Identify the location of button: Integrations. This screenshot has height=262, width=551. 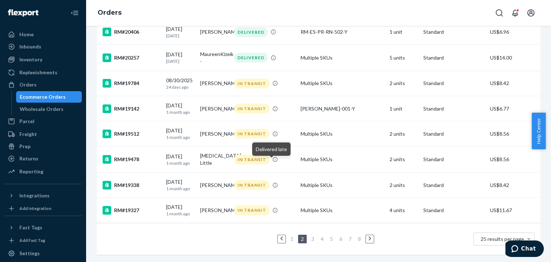
(43, 196).